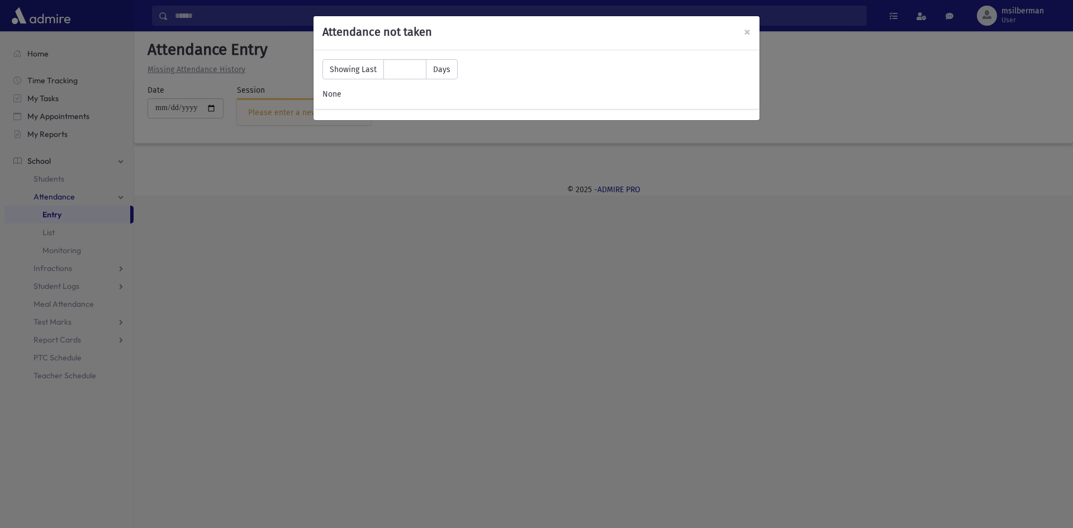  What do you see at coordinates (537, 94) in the screenshot?
I see `div: None` at bounding box center [537, 94].